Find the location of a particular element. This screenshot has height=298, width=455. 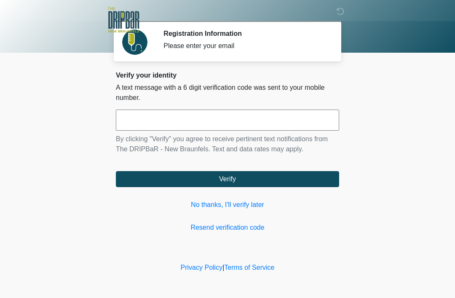

a: Terms of Service is located at coordinates (249, 267).